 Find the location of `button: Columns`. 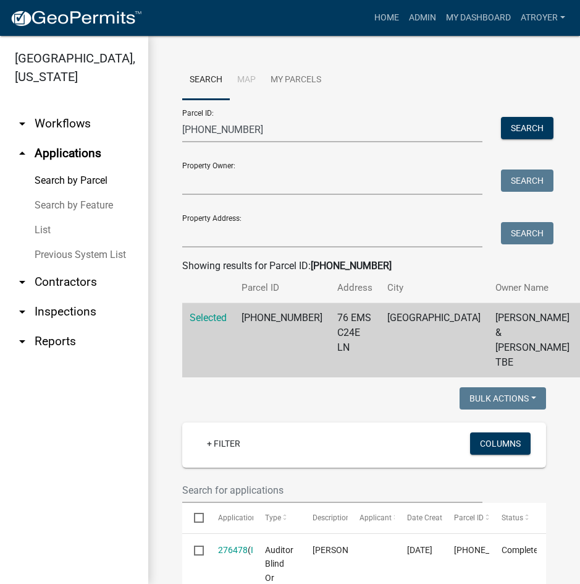

button: Columns is located at coordinates (501, 443).